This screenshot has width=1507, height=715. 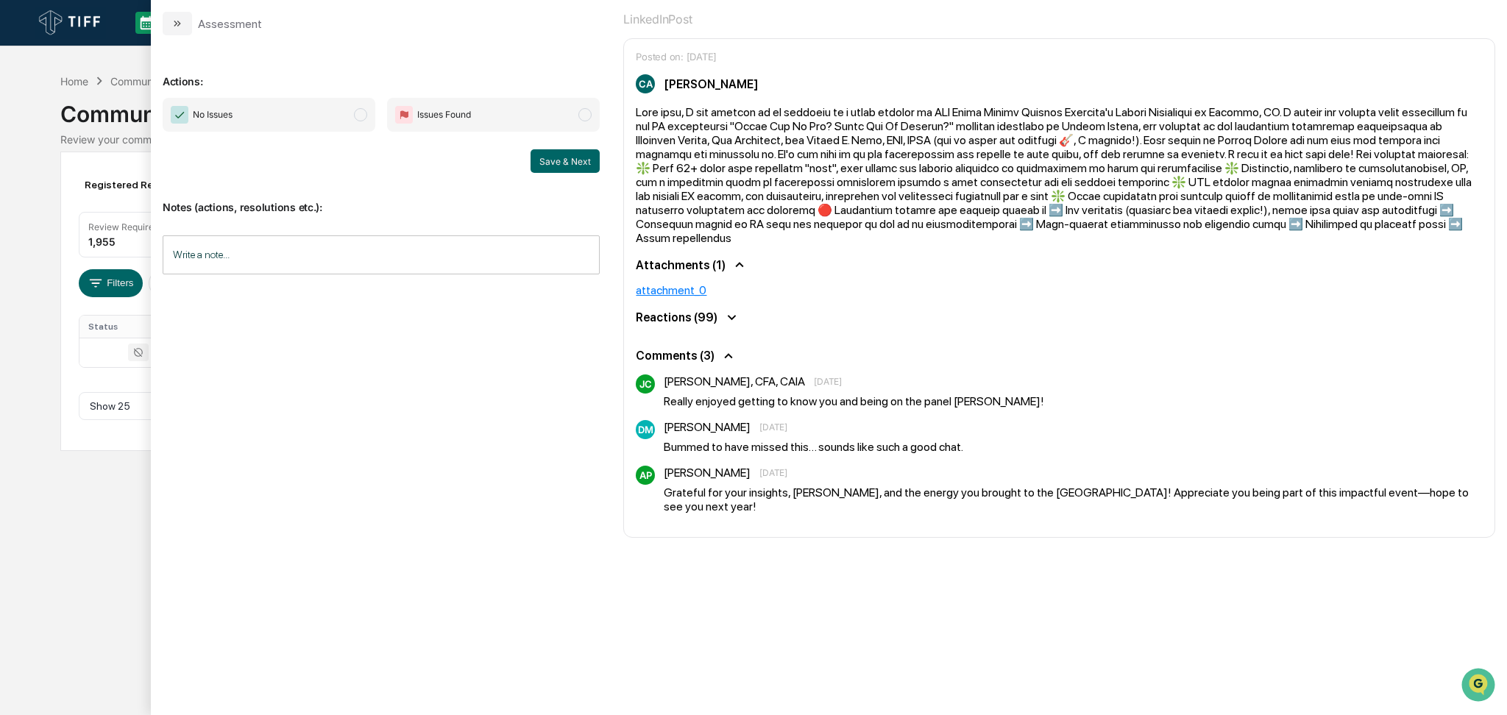 What do you see at coordinates (146, 120) in the screenshot?
I see `div: Start new chat` at bounding box center [146, 120].